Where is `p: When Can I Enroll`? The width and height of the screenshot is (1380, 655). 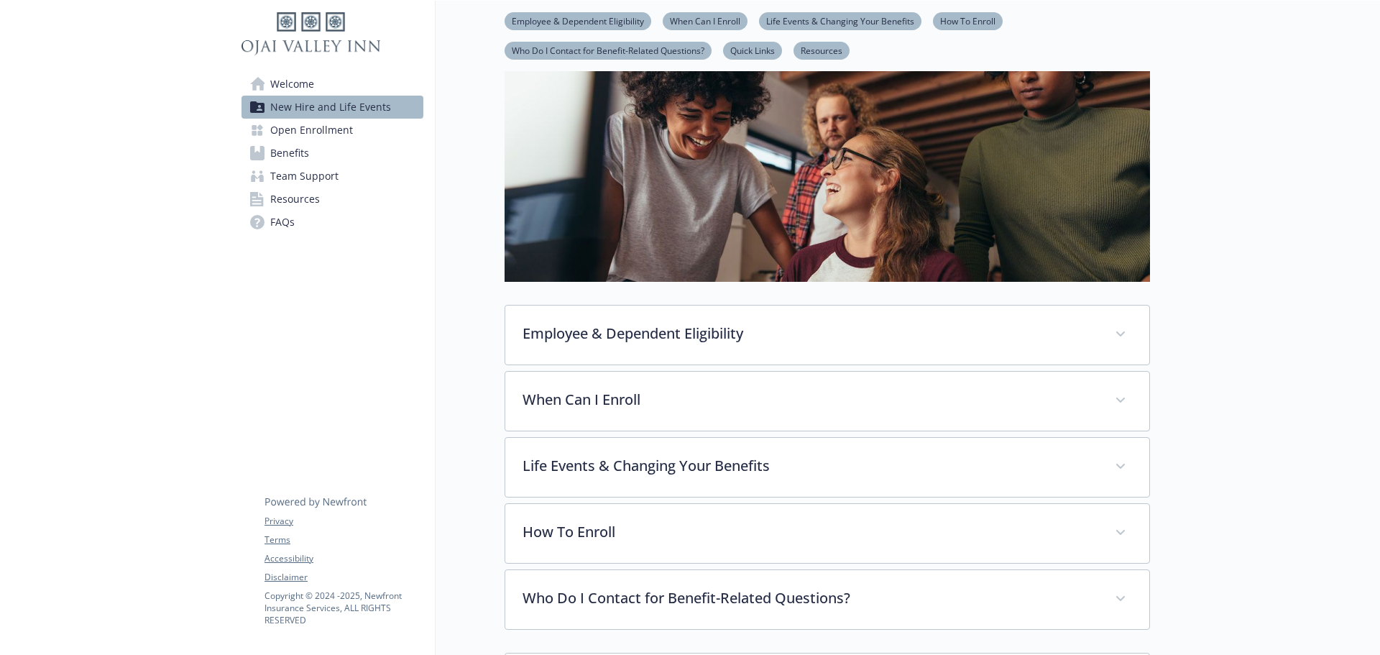
p: When Can I Enroll is located at coordinates (810, 400).